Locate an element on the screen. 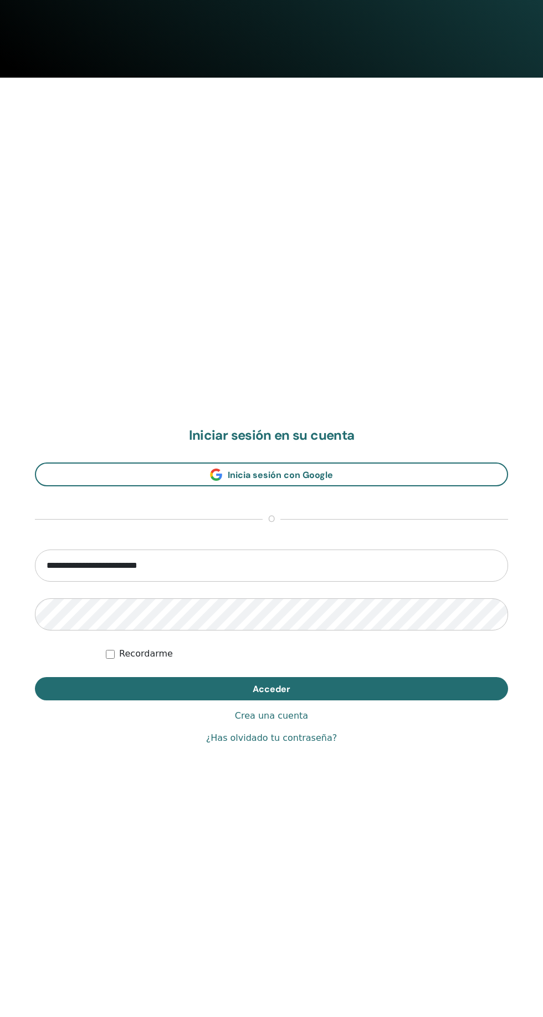  a: ¿Has olvidado tu contraseña? is located at coordinates (272, 738).